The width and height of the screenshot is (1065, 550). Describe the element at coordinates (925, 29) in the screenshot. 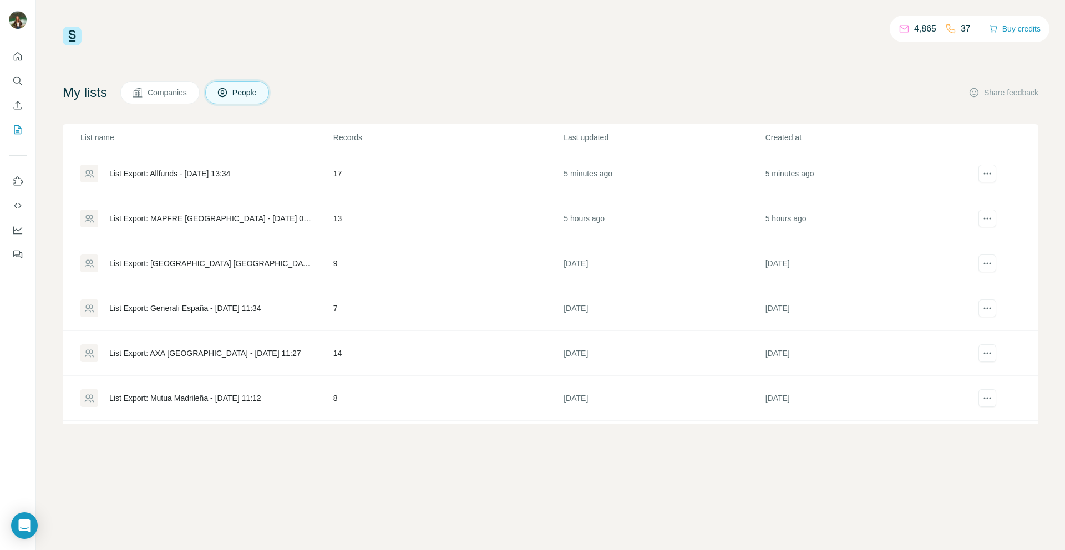

I see `p: 4,865` at that location.